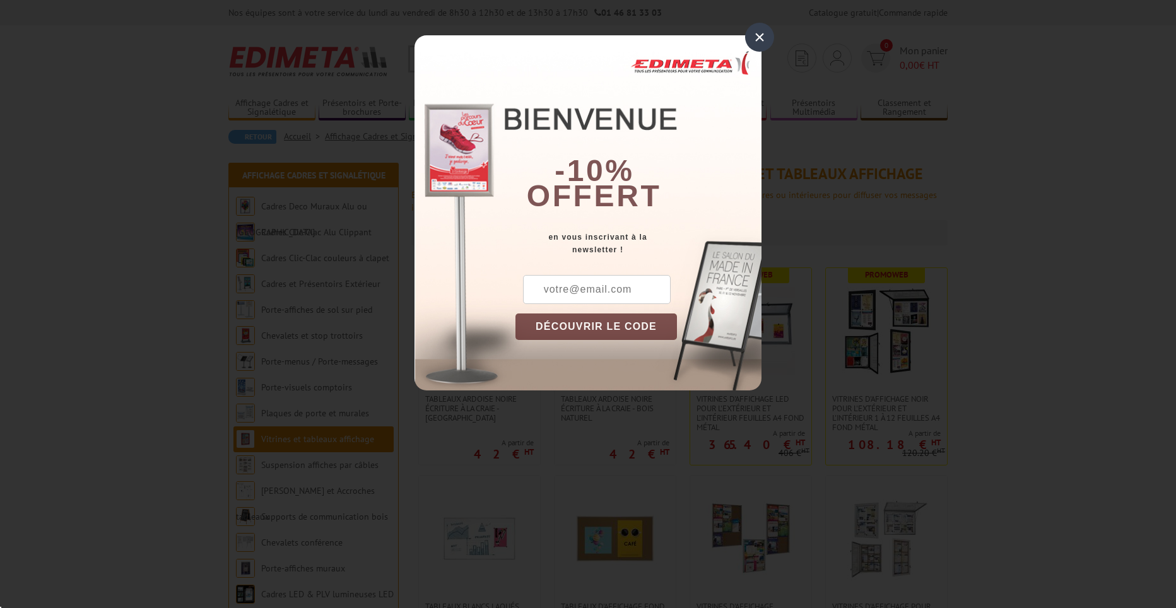 The width and height of the screenshot is (1176, 608). What do you see at coordinates (638, 243) in the screenshot?
I see `div: en vous inscrivant à la newsletter !` at bounding box center [638, 243].